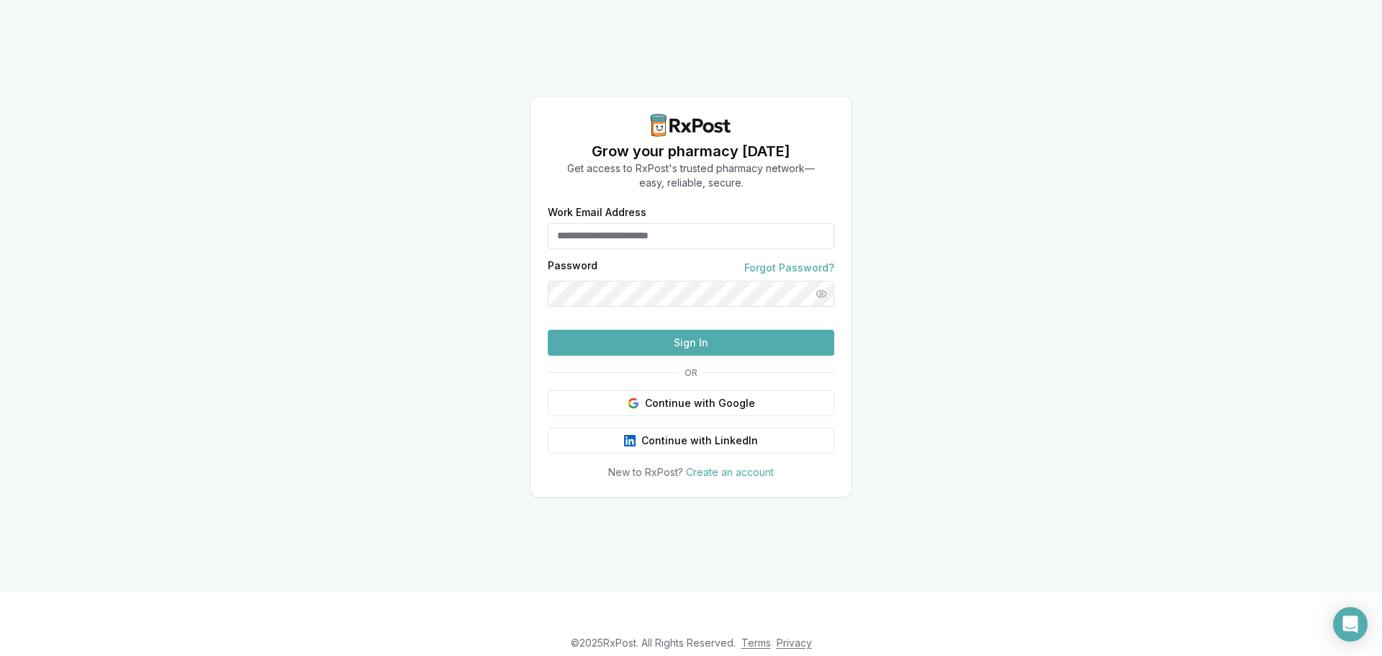 This screenshot has height=656, width=1382. What do you see at coordinates (1351, 624) in the screenshot?
I see `div: Open Intercom Messenger` at bounding box center [1351, 624].